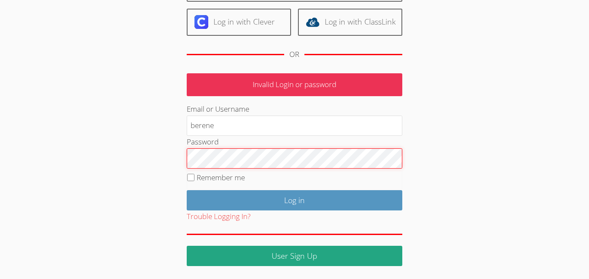 The height and width of the screenshot is (279, 589). Describe the element at coordinates (201, 22) in the screenshot. I see `img: clever-logo-6eab21bc6e7a338710f1a6ff85c0baf02591cd810cc4098c63d3a4b26e2feb20.svg` at that location.